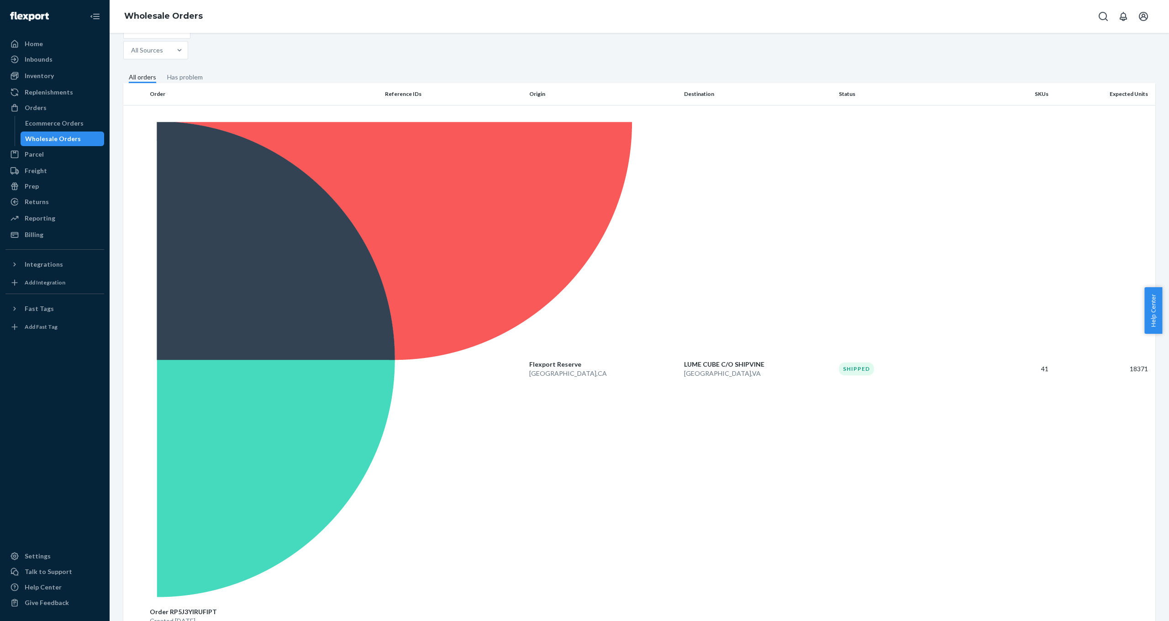 The width and height of the screenshot is (1169, 621). Describe the element at coordinates (34, 235) in the screenshot. I see `div: Billing` at that location.